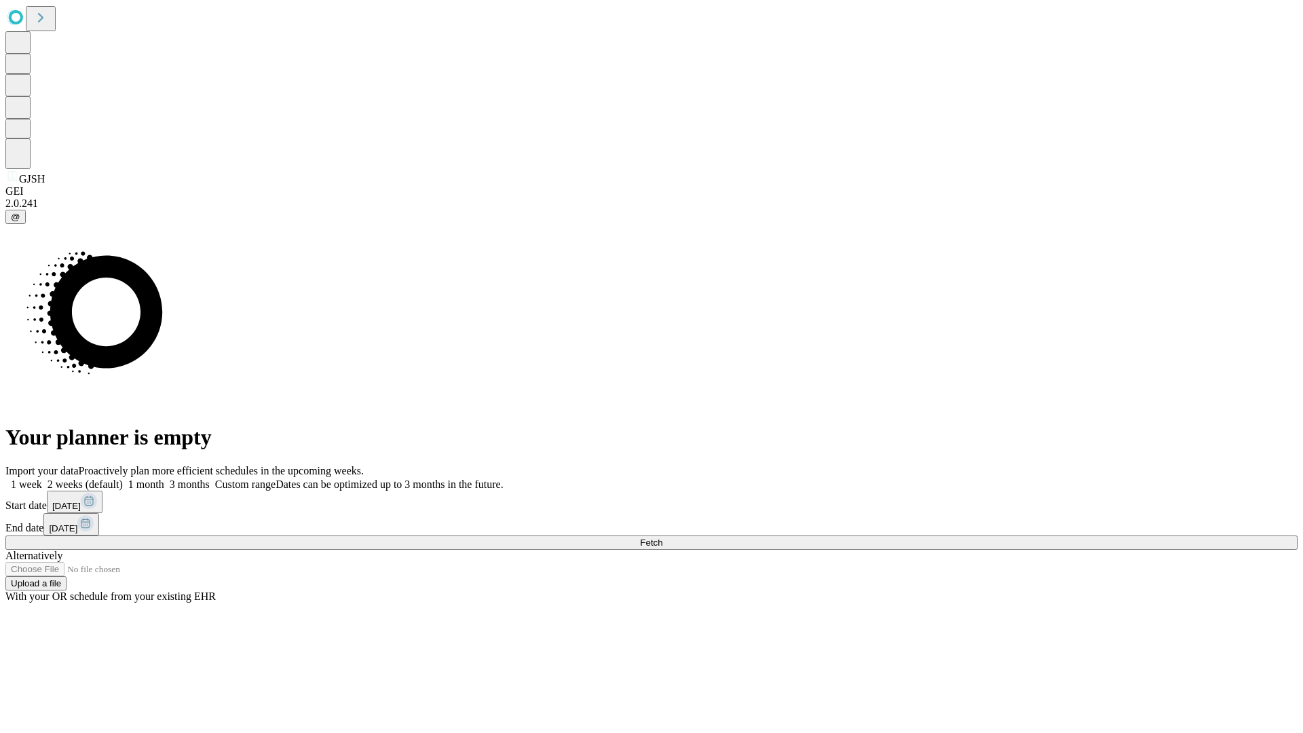 The width and height of the screenshot is (1303, 733). What do you see at coordinates (651, 191) in the screenshot?
I see `div: GEI` at bounding box center [651, 191].